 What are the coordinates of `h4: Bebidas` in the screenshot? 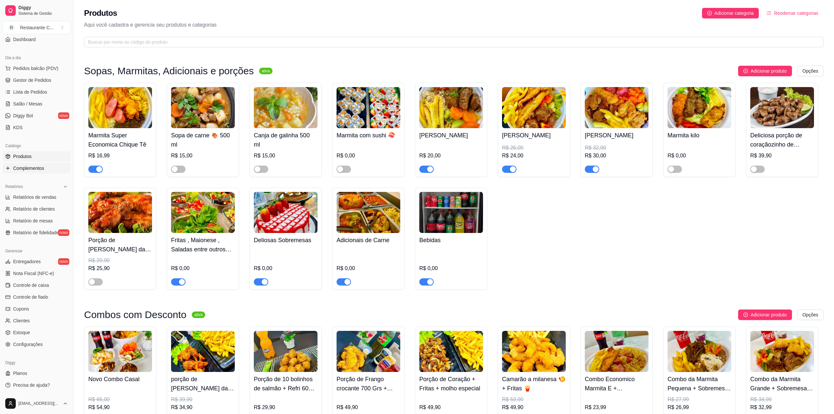 It's located at (451, 240).